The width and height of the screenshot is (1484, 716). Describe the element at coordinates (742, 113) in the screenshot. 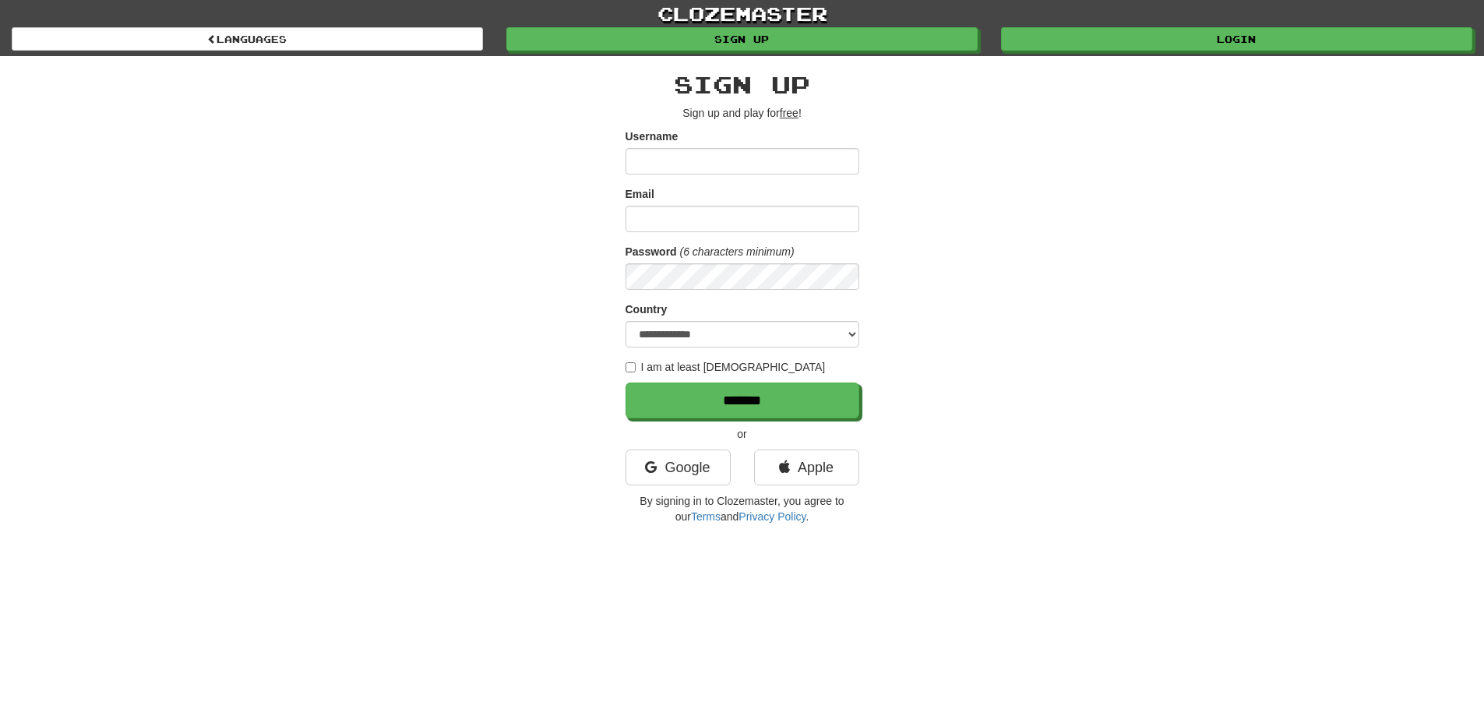

I see `p: Sign up and play for !` at that location.